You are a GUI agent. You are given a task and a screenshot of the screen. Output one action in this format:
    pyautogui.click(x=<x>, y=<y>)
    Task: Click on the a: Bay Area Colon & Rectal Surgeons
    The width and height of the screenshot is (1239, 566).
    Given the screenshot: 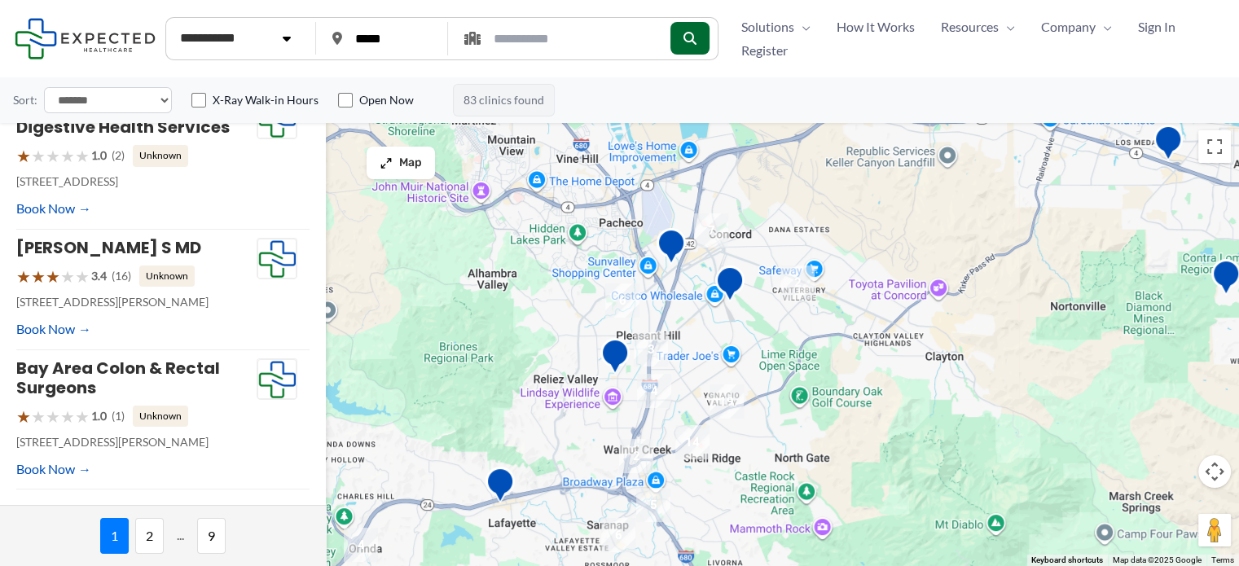 What is the action you would take?
    pyautogui.click(x=118, y=378)
    